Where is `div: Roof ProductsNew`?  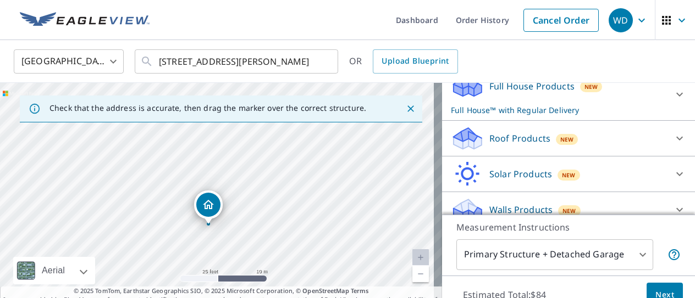
div: Roof ProductsNew is located at coordinates (568, 138).